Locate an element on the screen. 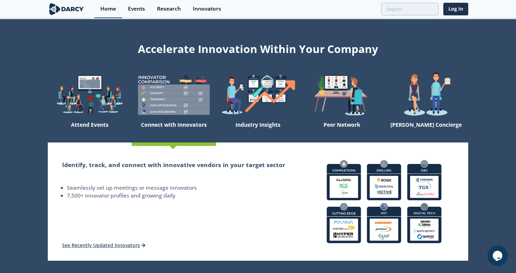 This screenshot has width=516, height=273. li: Seamlessly set up meetings or message innovators is located at coordinates (176, 188).